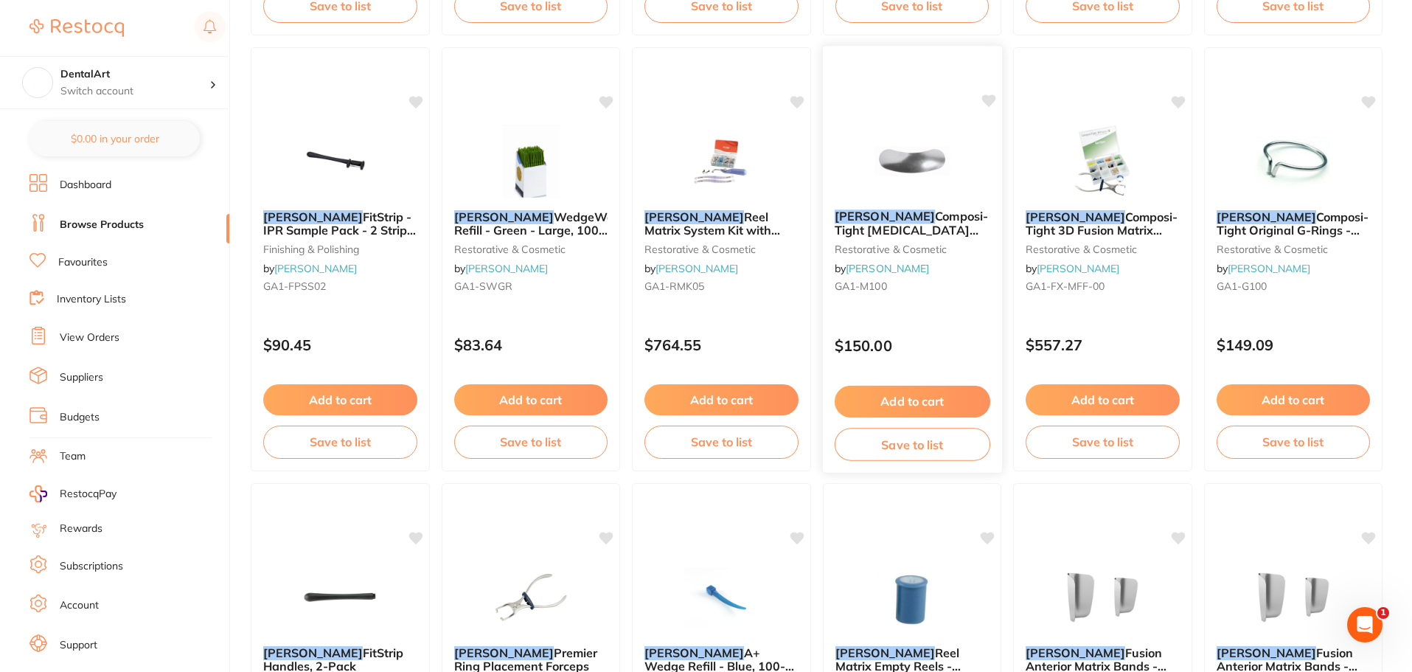 This screenshot has height=672, width=1412. I want to click on a: RestocqPay, so click(73, 493).